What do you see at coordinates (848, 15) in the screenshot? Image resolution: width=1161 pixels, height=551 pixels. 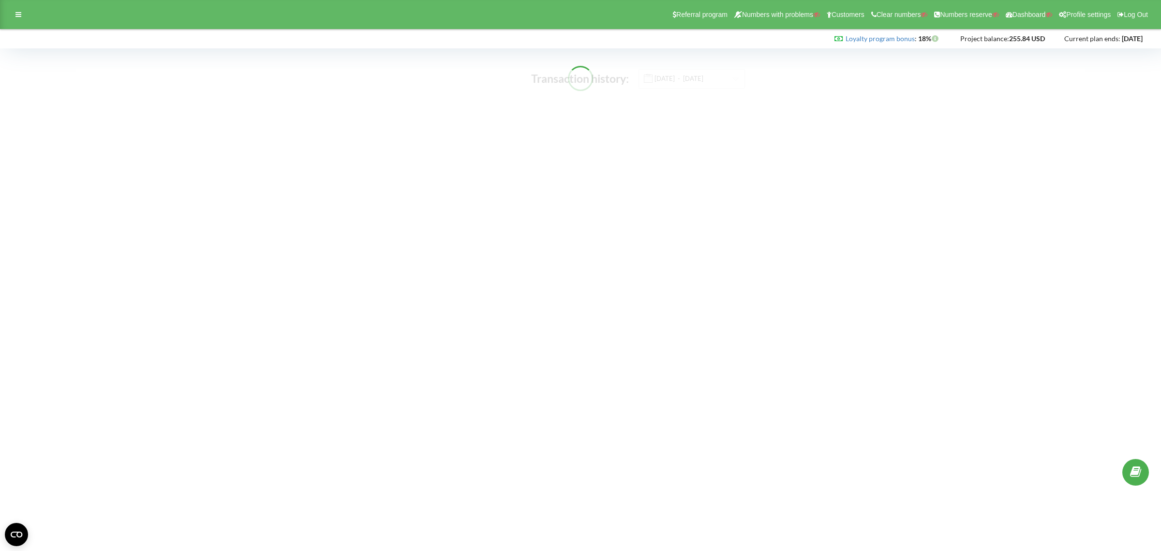 I see `span: Customers` at bounding box center [848, 15].